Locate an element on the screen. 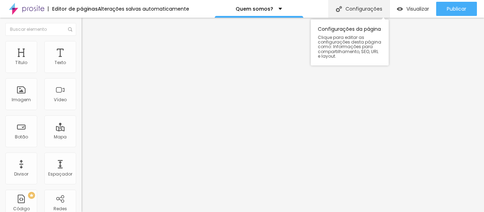 The image size is (484, 212). div: Alterações salvas automaticamente is located at coordinates (143, 9).